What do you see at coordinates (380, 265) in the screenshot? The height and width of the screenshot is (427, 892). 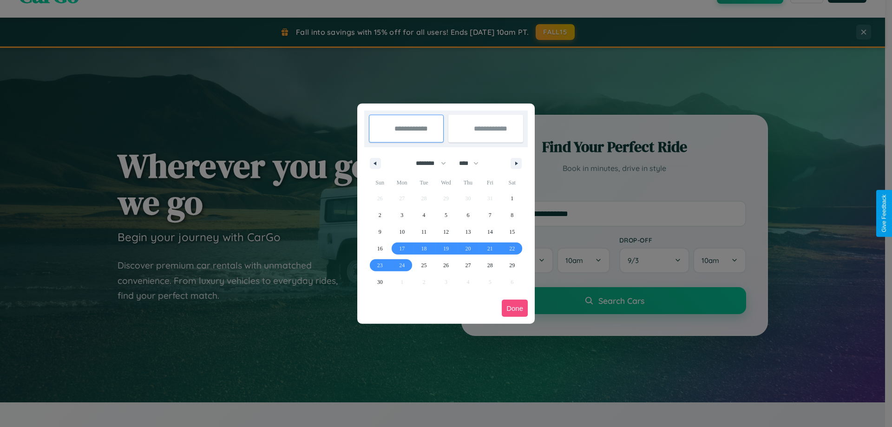 I see `button: 23` at bounding box center [380, 265].